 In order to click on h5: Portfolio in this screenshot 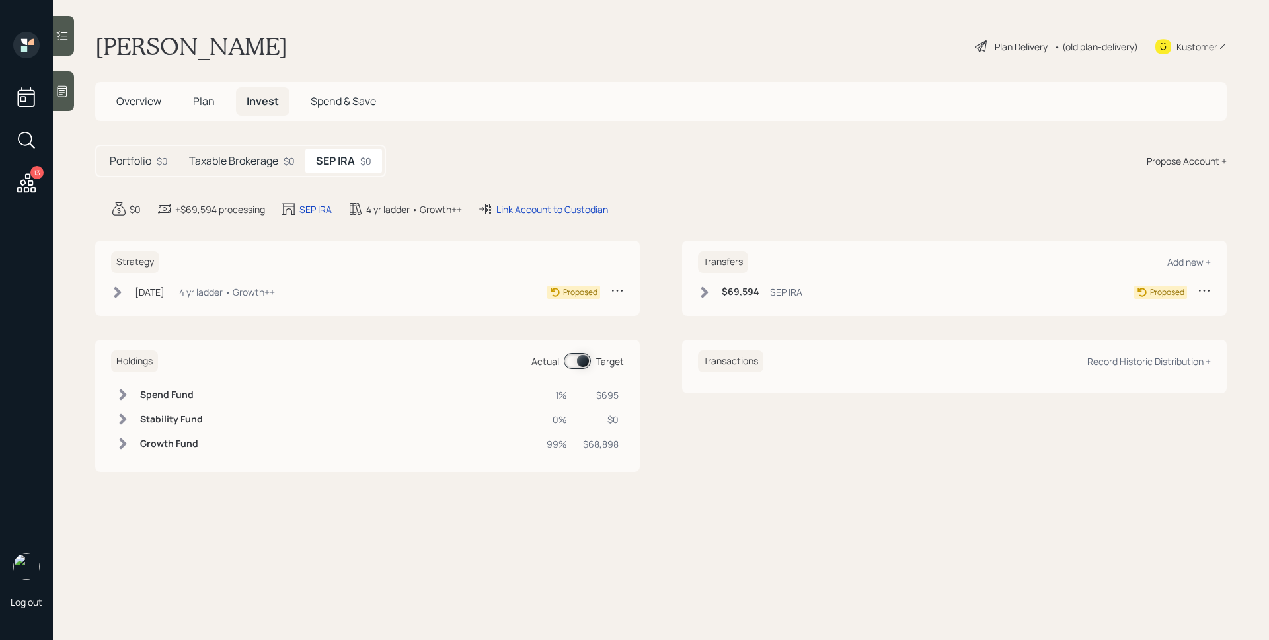, I will do `click(130, 161)`.